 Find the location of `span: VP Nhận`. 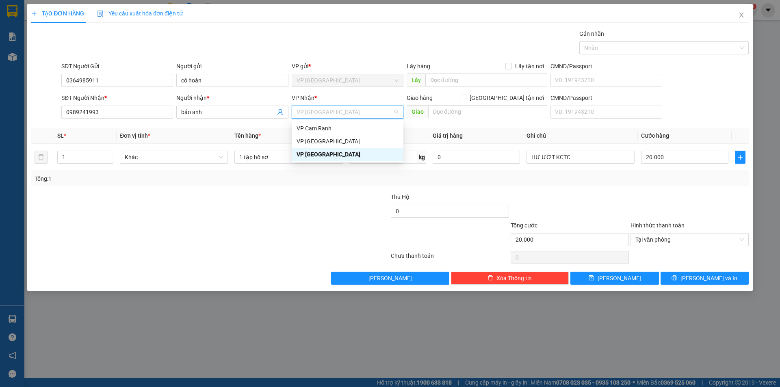

span: VP Nhận is located at coordinates (303, 98).